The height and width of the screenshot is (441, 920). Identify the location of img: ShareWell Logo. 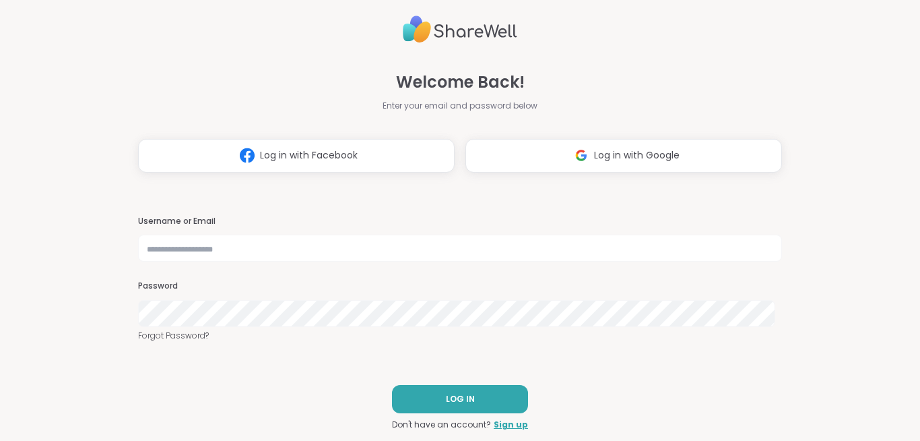
(460, 29).